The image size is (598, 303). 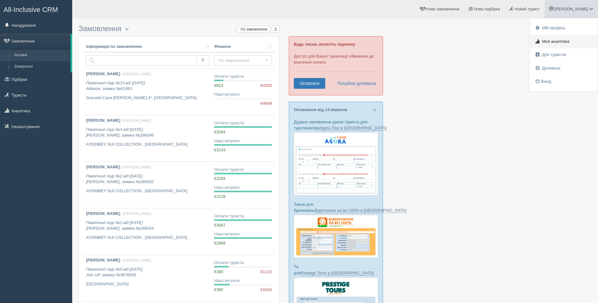 I want to click on span: €4320, so click(x=266, y=85).